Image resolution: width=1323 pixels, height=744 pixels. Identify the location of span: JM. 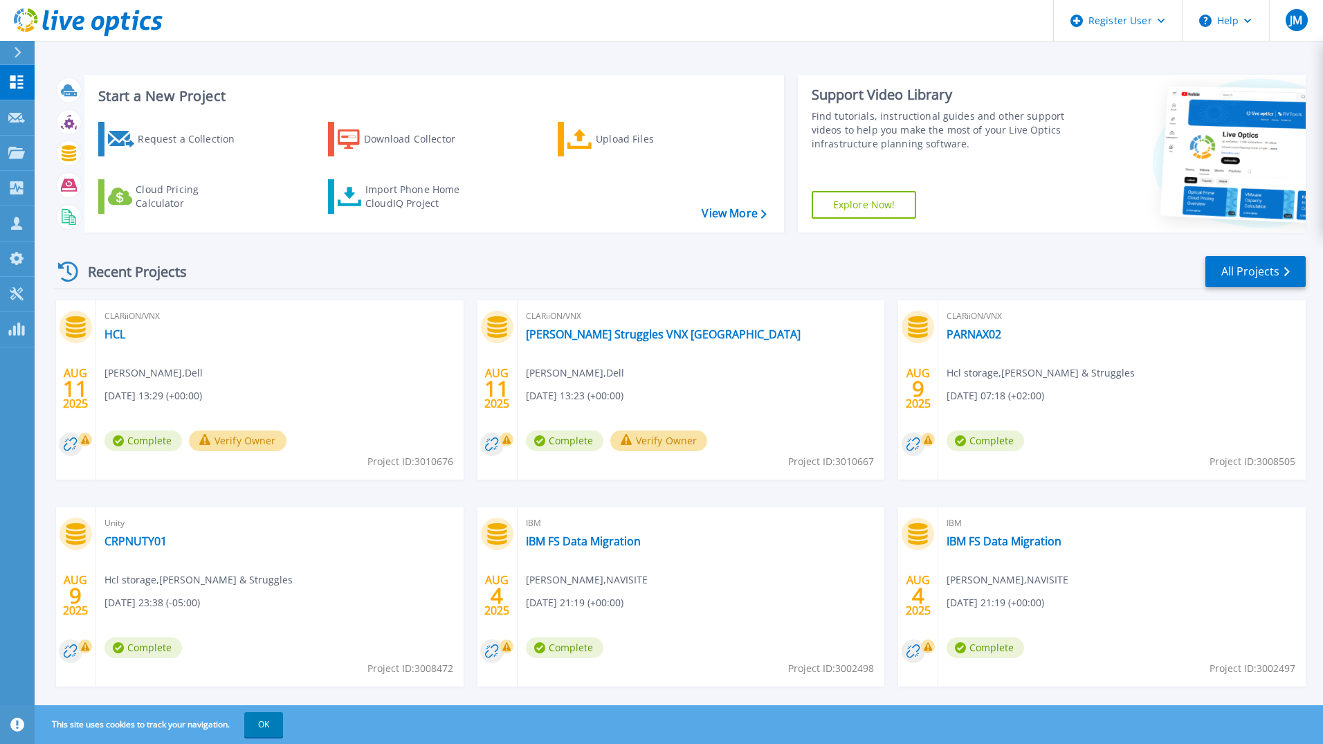
(1296, 20).